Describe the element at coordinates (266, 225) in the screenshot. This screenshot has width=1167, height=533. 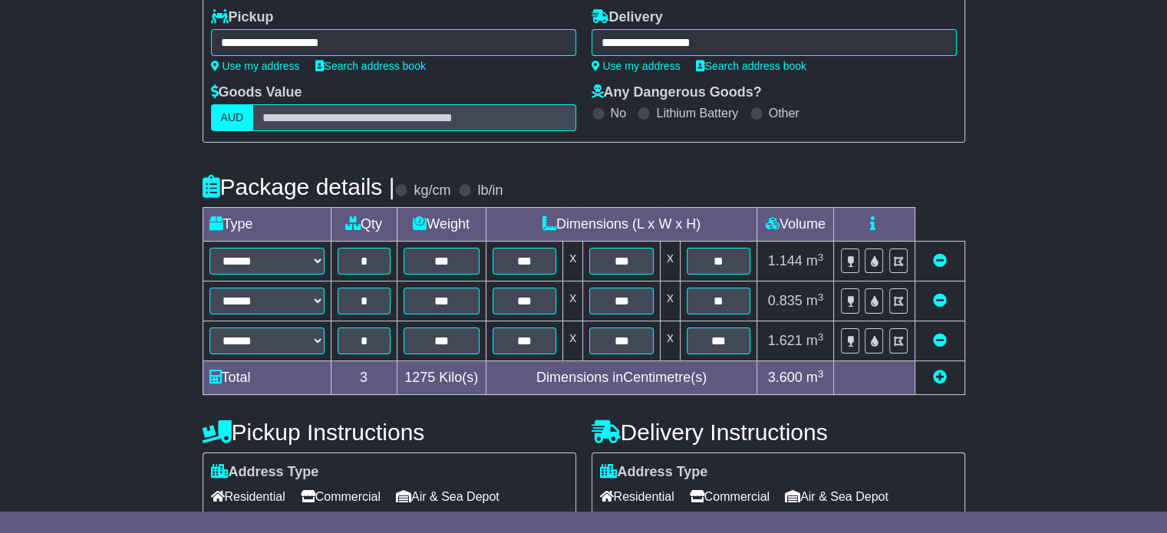
I see `td: Type` at that location.